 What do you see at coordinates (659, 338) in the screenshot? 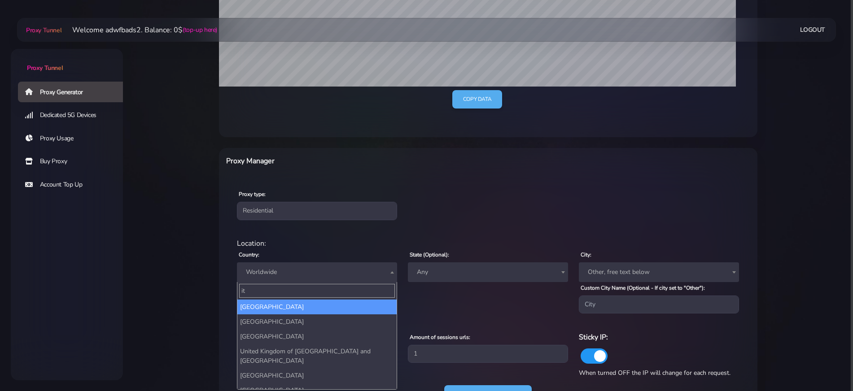
I see `h6: Sticky IP:` at bounding box center [659, 338].